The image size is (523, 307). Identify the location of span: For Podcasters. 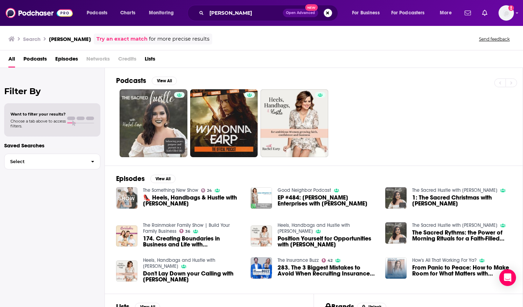
(408, 13).